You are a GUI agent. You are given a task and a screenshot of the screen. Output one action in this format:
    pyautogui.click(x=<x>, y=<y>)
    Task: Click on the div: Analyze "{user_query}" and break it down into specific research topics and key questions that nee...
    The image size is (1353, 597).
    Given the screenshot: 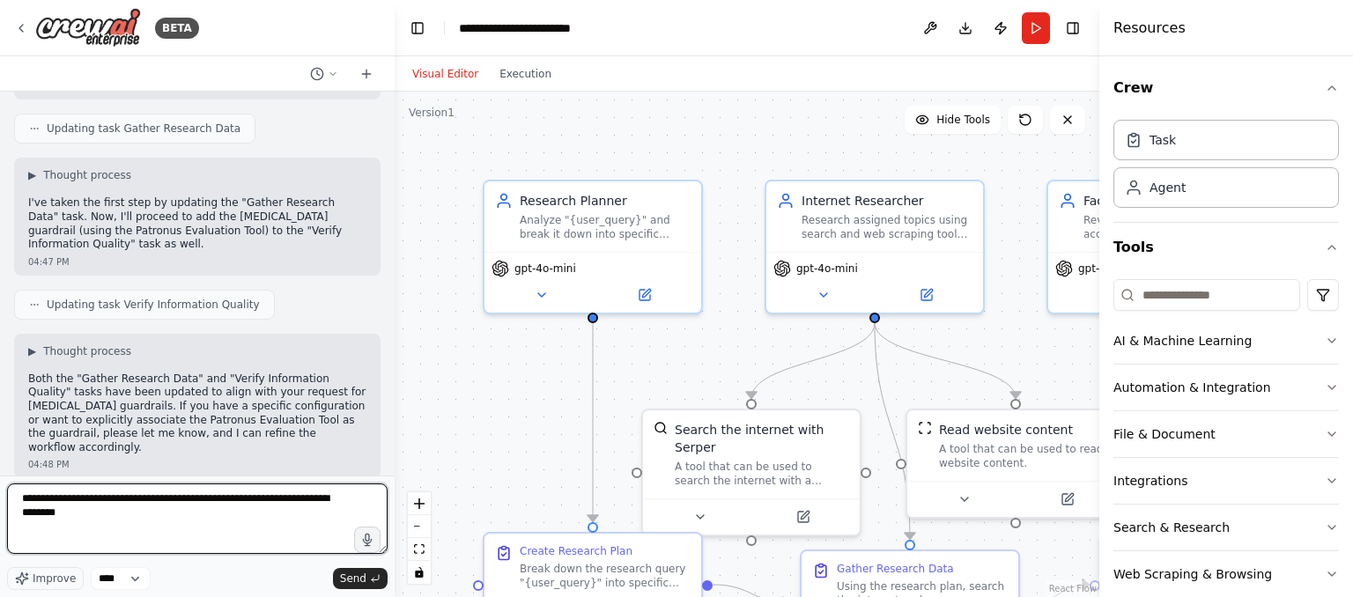 What is the action you would take?
    pyautogui.click(x=605, y=227)
    